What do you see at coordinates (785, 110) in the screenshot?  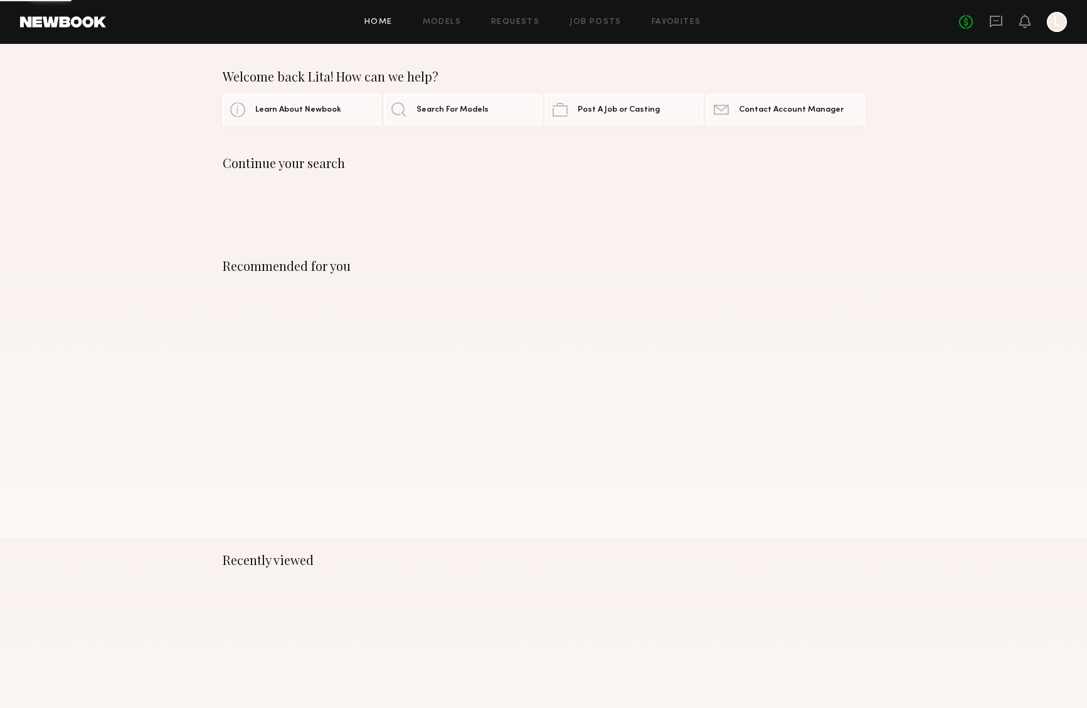 I see `a: Contact Account Manager` at bounding box center [785, 110].